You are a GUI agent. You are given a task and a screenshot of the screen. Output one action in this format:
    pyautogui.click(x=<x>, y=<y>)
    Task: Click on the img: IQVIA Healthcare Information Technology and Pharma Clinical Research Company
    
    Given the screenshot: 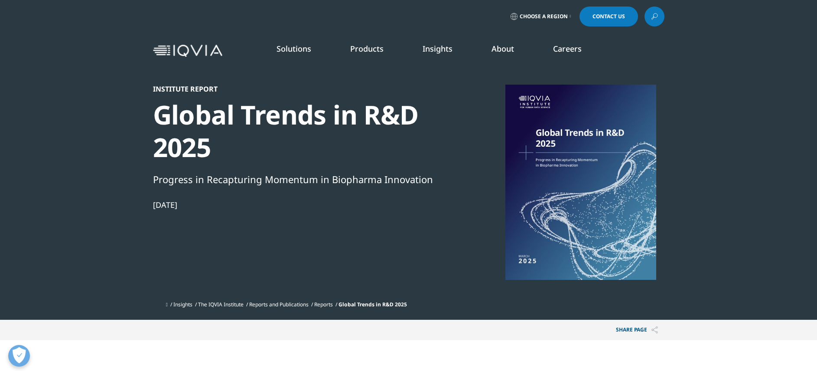 What is the action you would take?
    pyautogui.click(x=188, y=51)
    